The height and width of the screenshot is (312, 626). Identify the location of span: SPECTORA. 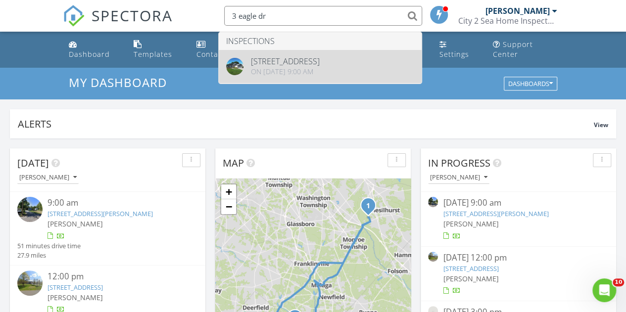
(132, 15).